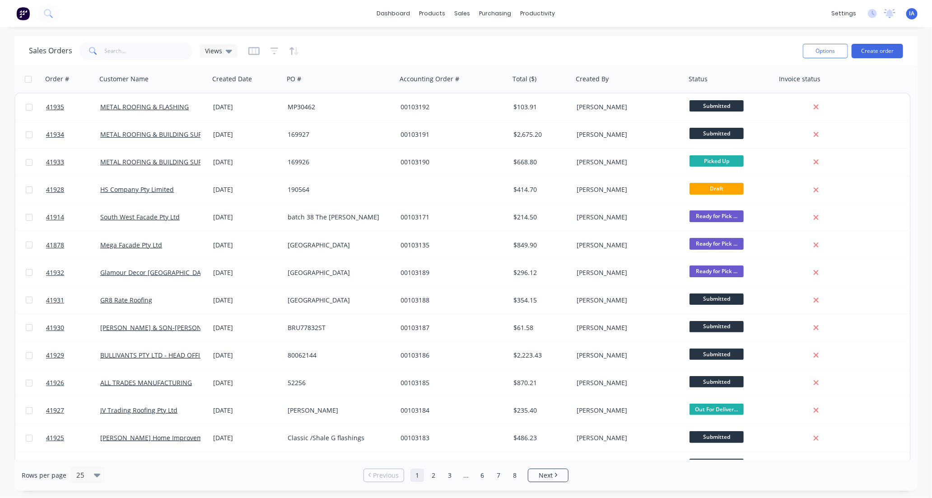  I want to click on div: $214.50, so click(540, 217).